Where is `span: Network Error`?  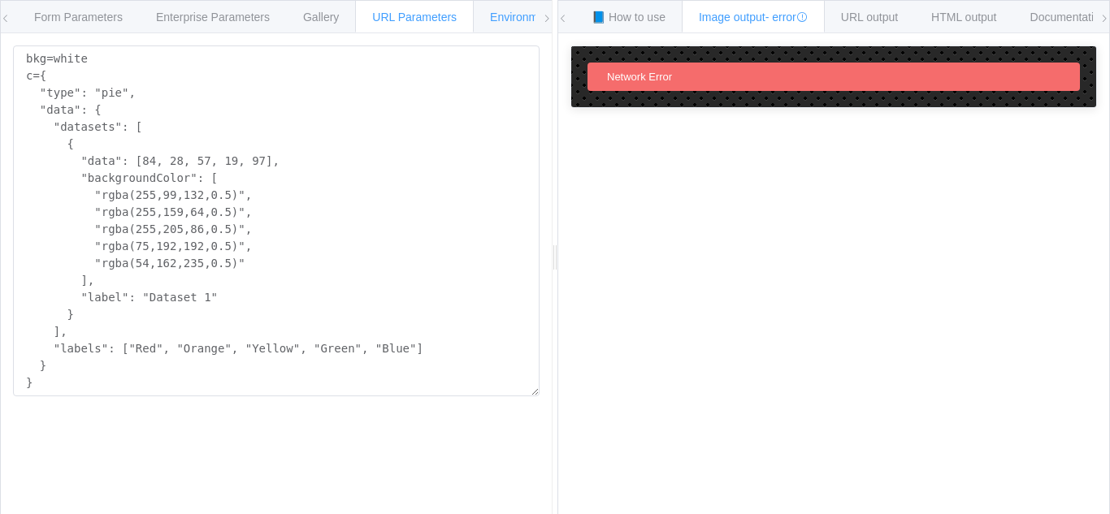
span: Network Error is located at coordinates (640, 76).